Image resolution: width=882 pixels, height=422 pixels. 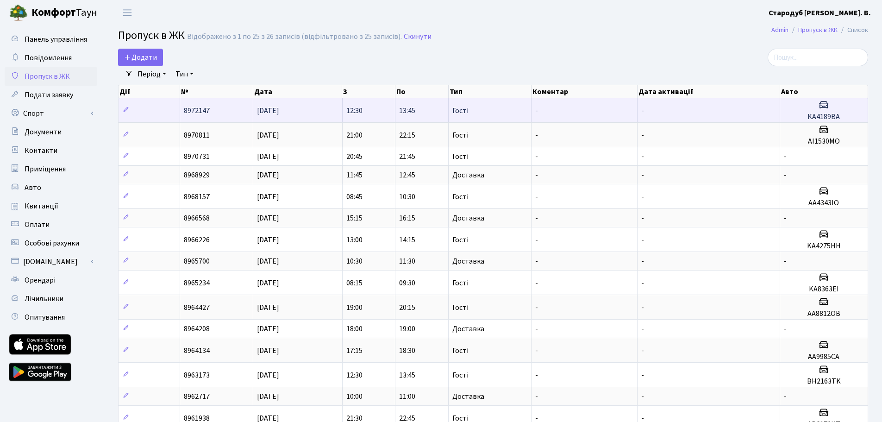 What do you see at coordinates (584, 92) in the screenshot?
I see `th: Коментар` at bounding box center [584, 92].